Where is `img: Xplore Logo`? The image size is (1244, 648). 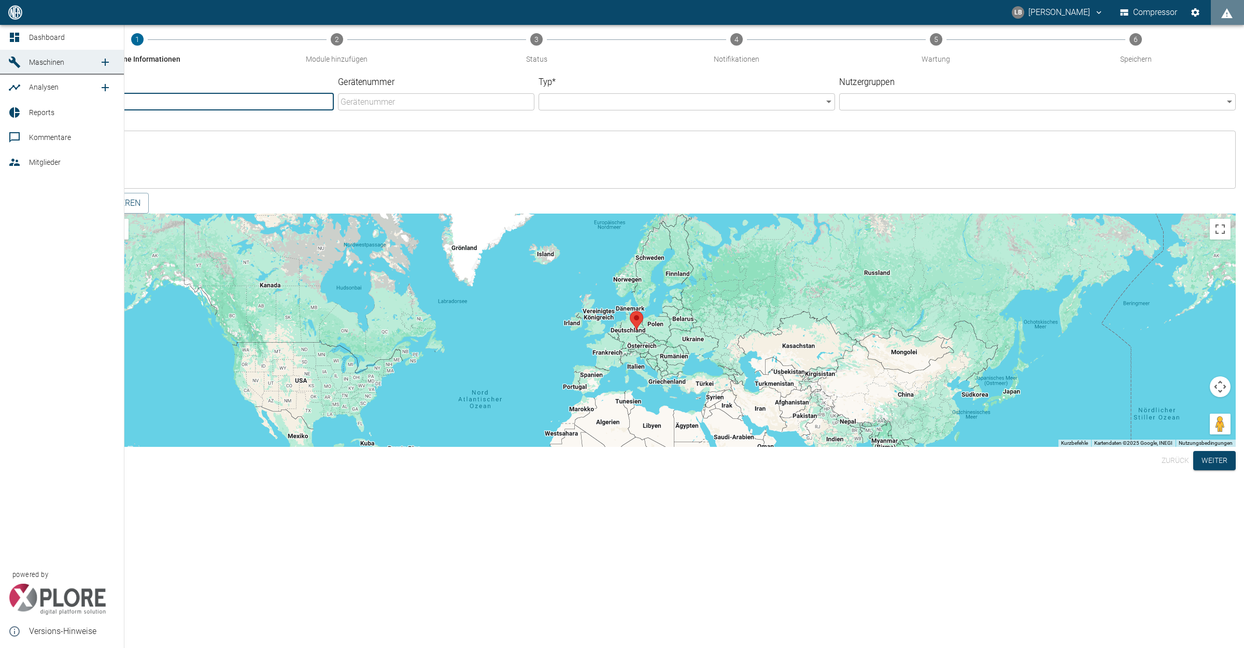 img: Xplore Logo is located at coordinates (57, 599).